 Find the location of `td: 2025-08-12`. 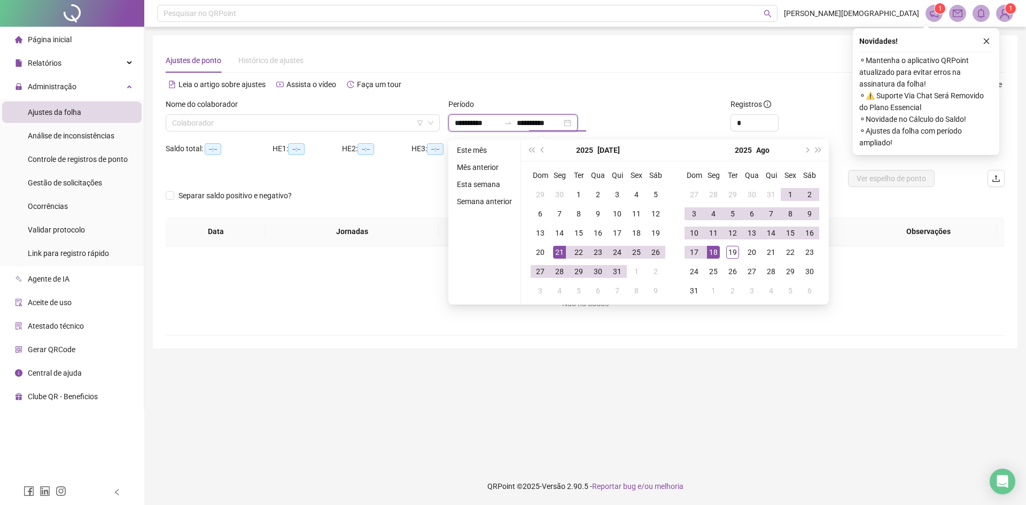

td: 2025-08-12 is located at coordinates (733, 233).